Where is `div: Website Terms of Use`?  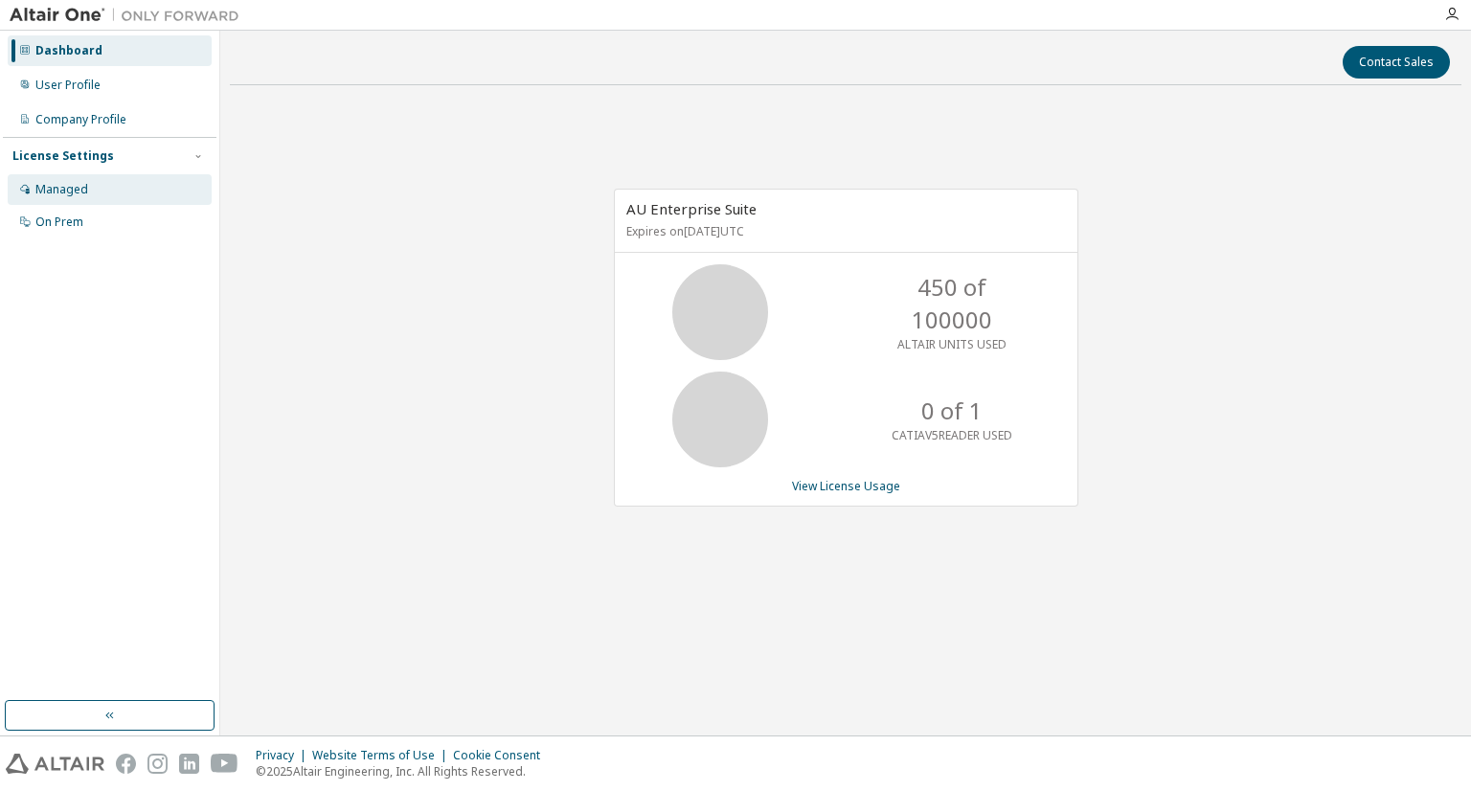
div: Website Terms of Use is located at coordinates (382, 755).